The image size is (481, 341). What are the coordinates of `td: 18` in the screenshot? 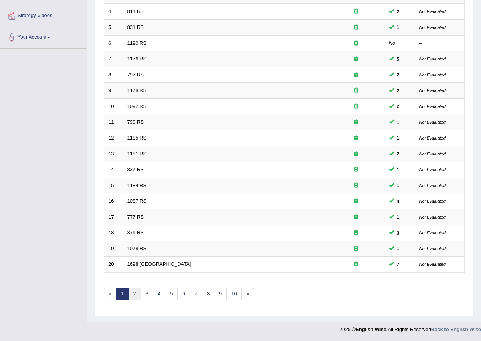 It's located at (114, 233).